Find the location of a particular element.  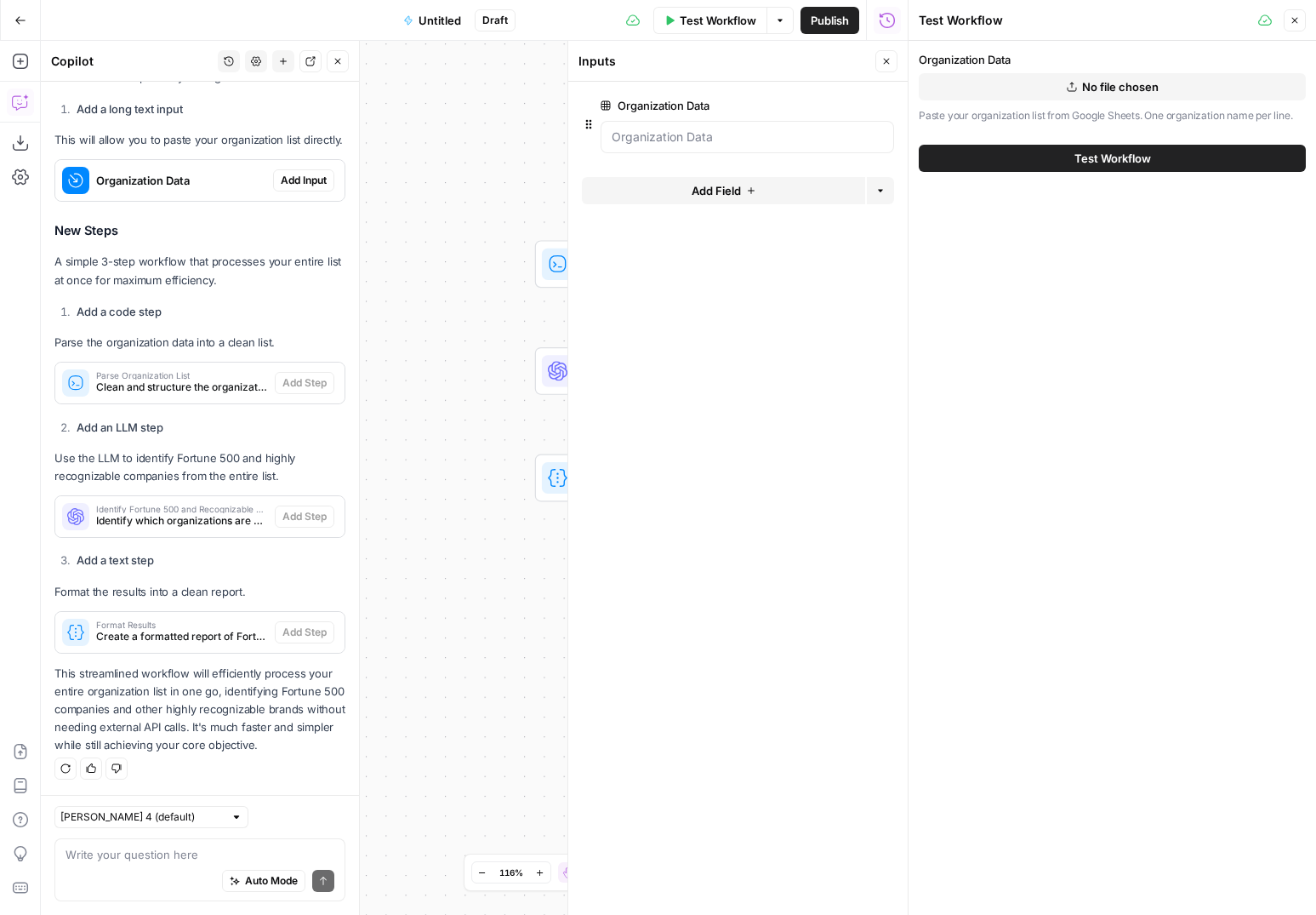

span: Parse Organization List is located at coordinates (182, 376).